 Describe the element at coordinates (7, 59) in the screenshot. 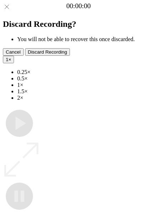

I see `span: 1` at that location.